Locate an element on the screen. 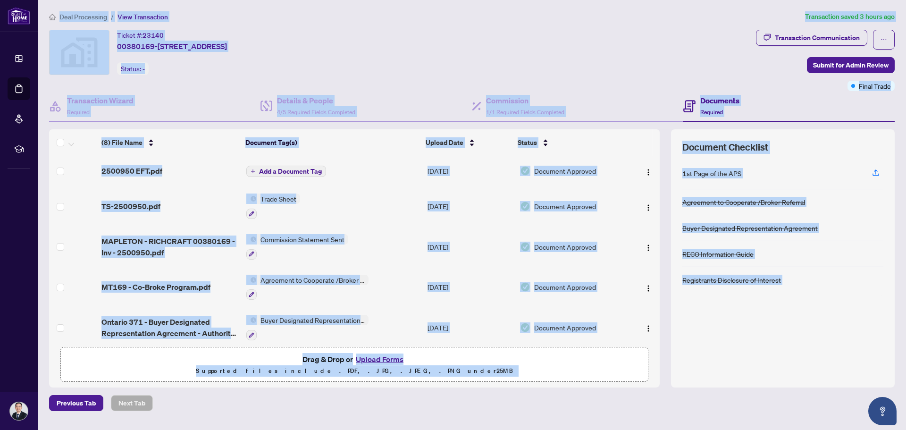 The height and width of the screenshot is (430, 906). div: Registrants Disclosure of Interest is located at coordinates (731, 280).